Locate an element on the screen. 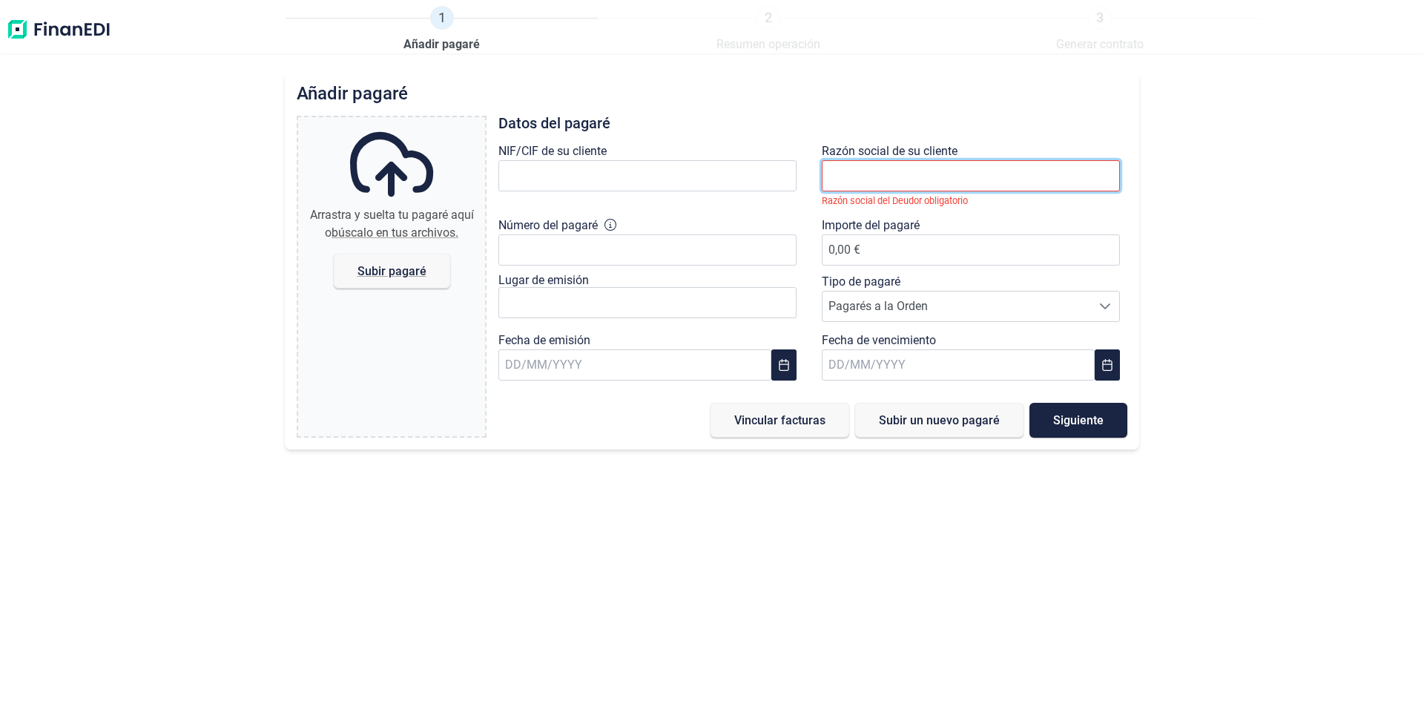 The width and height of the screenshot is (1424, 707). span: Vincular facturas is located at coordinates (780, 420).